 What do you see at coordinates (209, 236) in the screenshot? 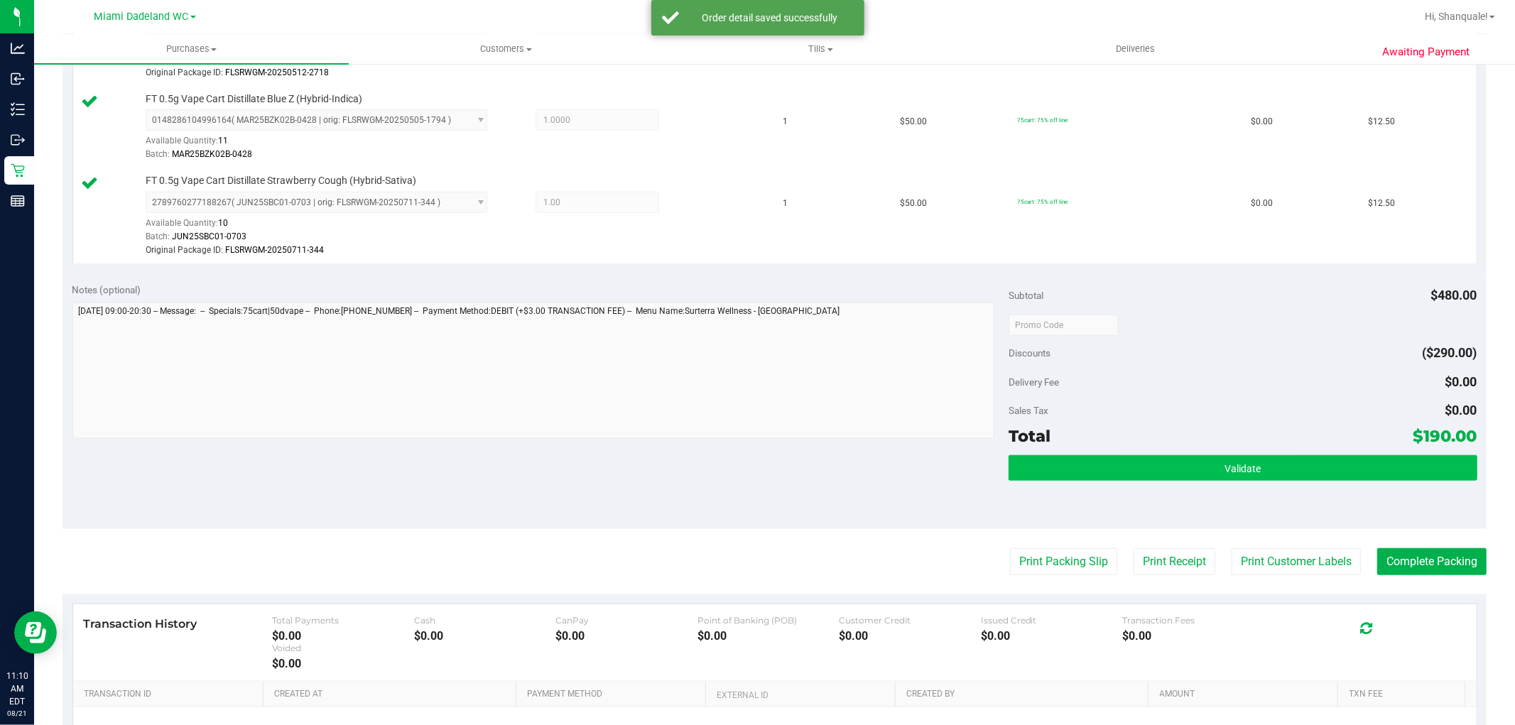
I see `span: JUN25SBC01-0703` at bounding box center [209, 236].